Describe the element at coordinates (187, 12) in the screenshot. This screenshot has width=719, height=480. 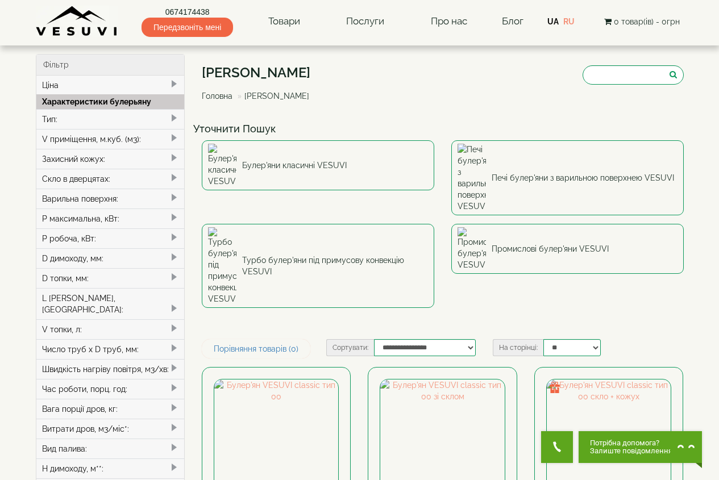
I see `a: 0674174438` at that location.